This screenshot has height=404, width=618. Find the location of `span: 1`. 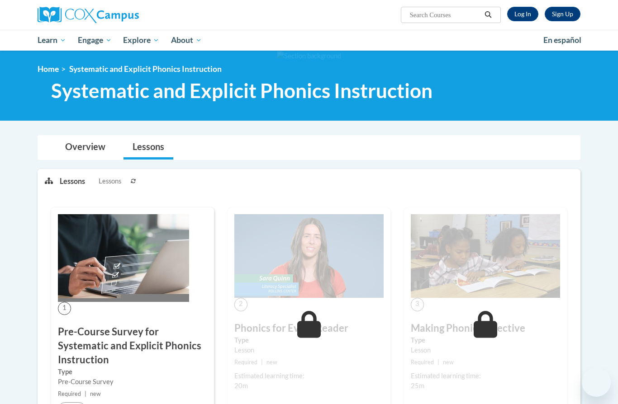

span: 1 is located at coordinates (64, 308).